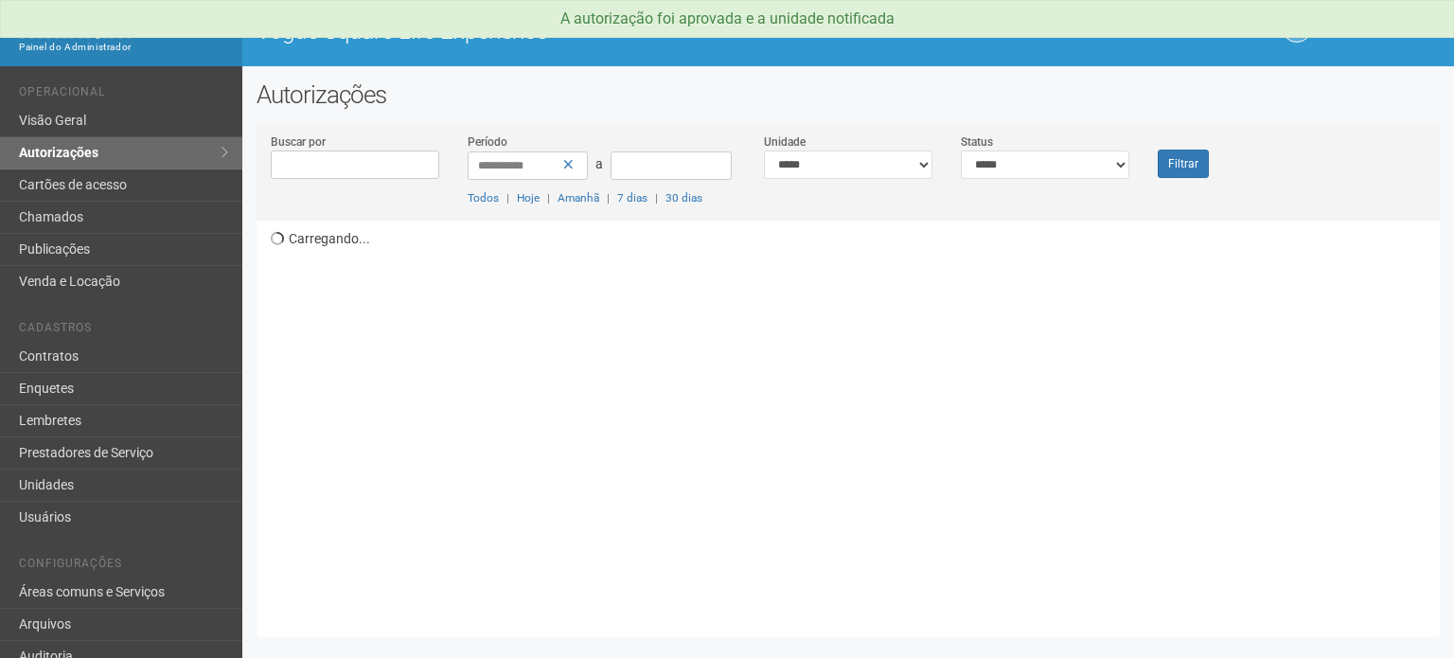  What do you see at coordinates (123, 330) in the screenshot?
I see `li: Cadastros` at bounding box center [123, 330].